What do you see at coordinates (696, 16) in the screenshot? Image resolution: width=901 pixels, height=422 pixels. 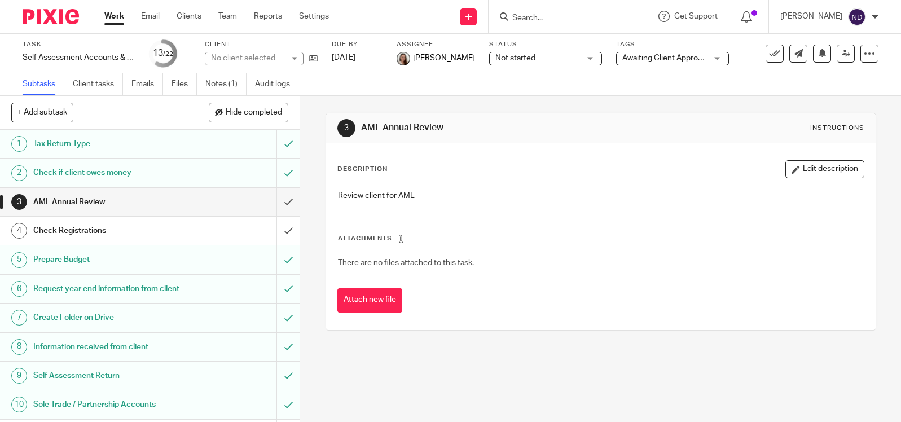 I see `span: Get Support` at bounding box center [696, 16].